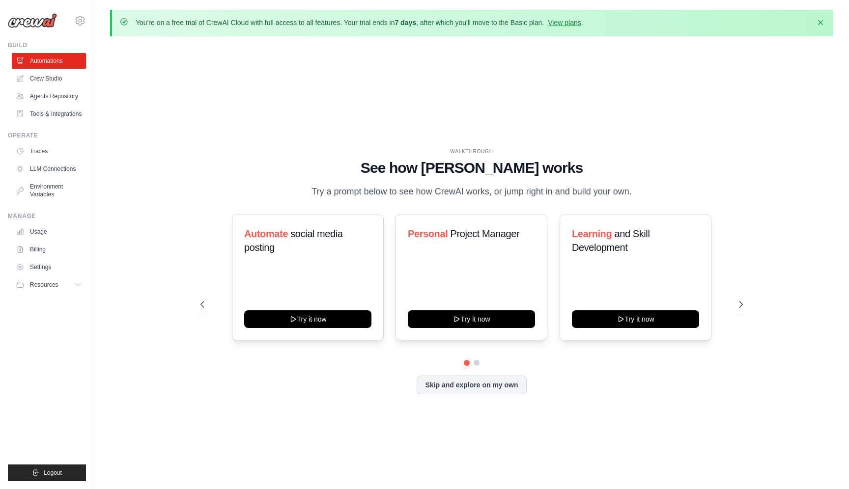 The height and width of the screenshot is (489, 849). I want to click on button: Resources, so click(49, 285).